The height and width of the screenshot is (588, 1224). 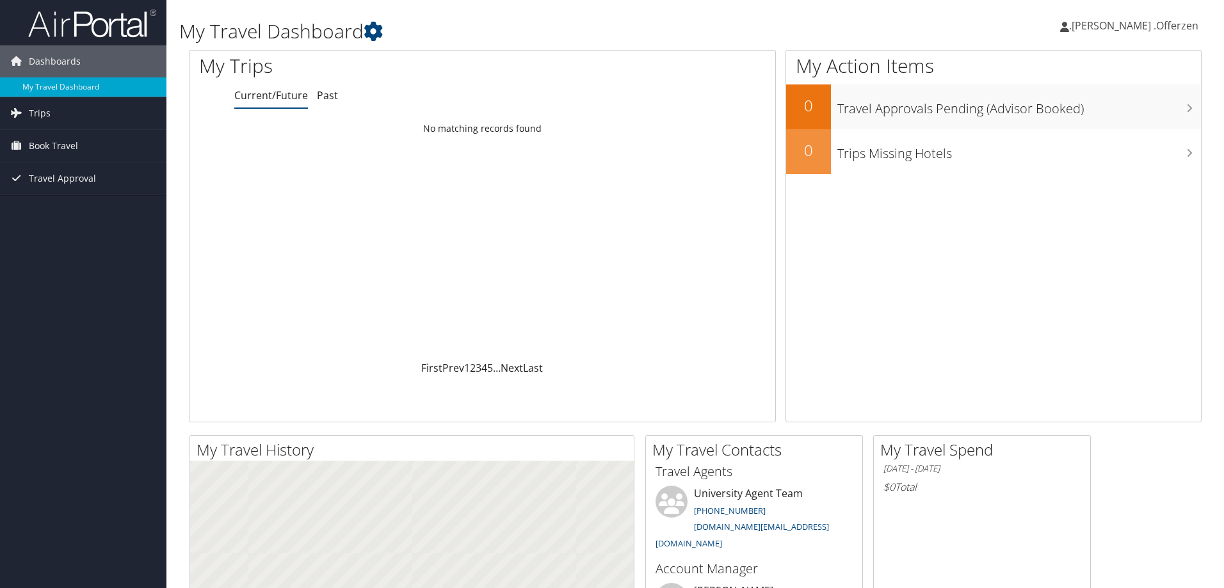 What do you see at coordinates (757, 450) in the screenshot?
I see `h2: My Travel Contacts` at bounding box center [757, 450].